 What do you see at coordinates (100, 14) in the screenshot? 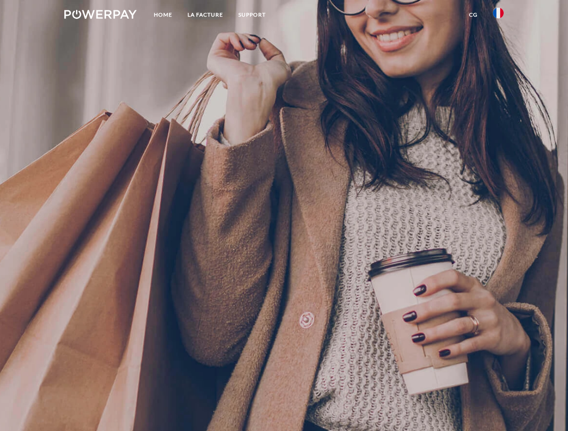
I see `img: logo-powerpay-white.svg` at bounding box center [100, 14].